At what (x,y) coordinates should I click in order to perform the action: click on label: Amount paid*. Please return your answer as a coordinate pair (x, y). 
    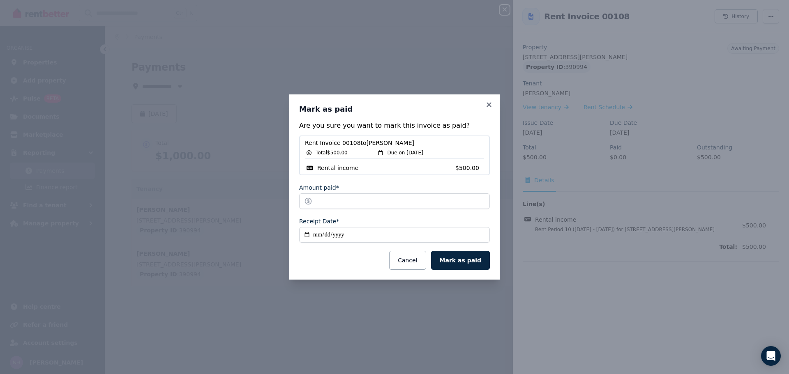
    Looking at the image, I should click on (319, 188).